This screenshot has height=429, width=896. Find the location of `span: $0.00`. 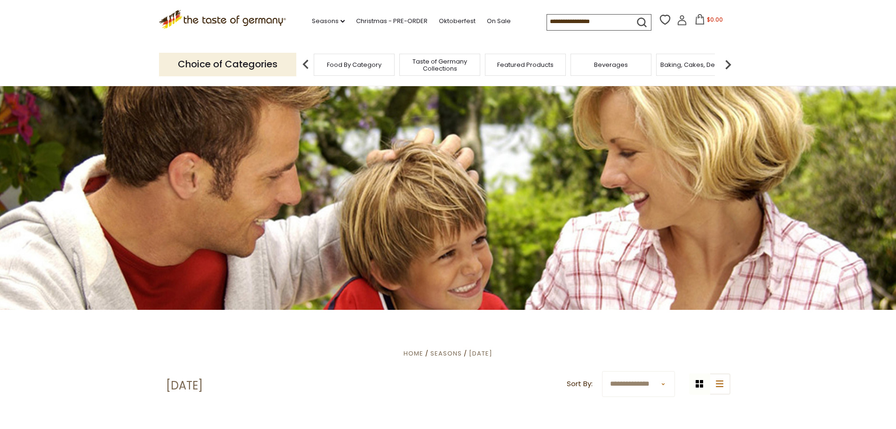

span: $0.00 is located at coordinates (715, 19).